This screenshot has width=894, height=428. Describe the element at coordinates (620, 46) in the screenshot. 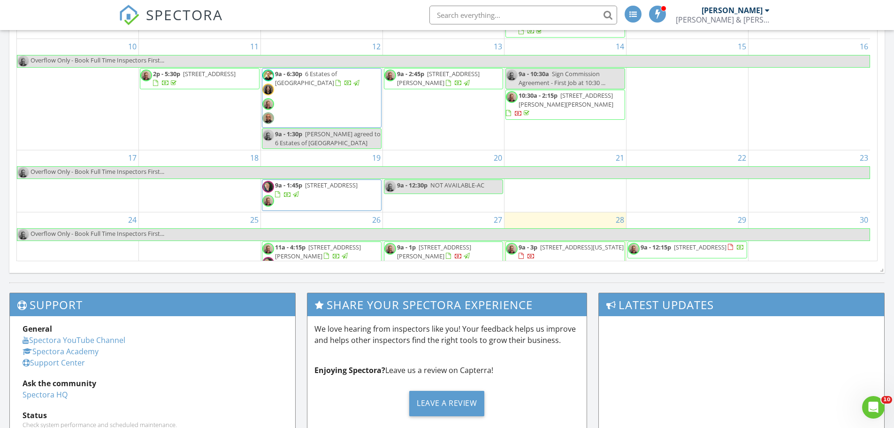

I see `a: Go to August 14, 2025` at that location.